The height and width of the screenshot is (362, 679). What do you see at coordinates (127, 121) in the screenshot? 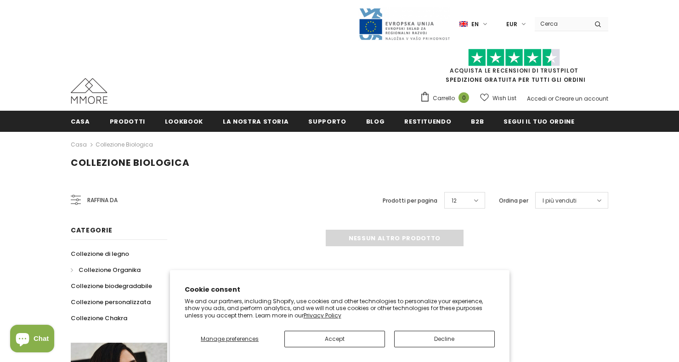
I see `a: Prodotti` at bounding box center [127, 121].